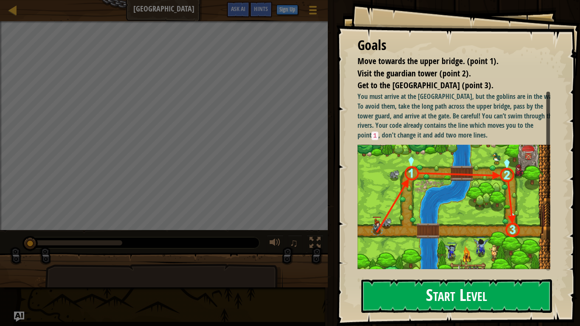 Image resolution: width=580 pixels, height=326 pixels. Describe the element at coordinates (448, 73) in the screenshot. I see `li: Visit the guardian tower (point 2).` at that location.